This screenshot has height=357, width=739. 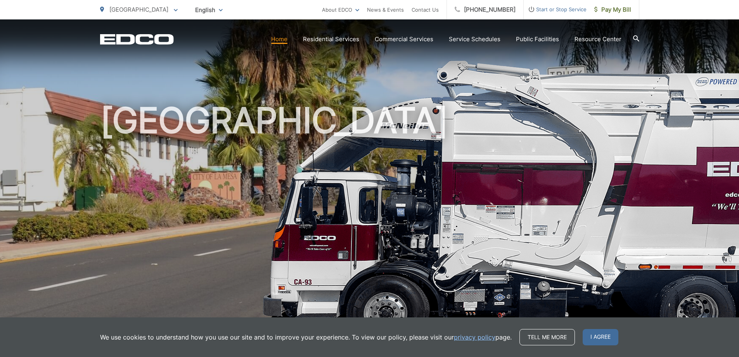 What do you see at coordinates (475, 337) in the screenshot?
I see `a: privacy policy` at bounding box center [475, 337].